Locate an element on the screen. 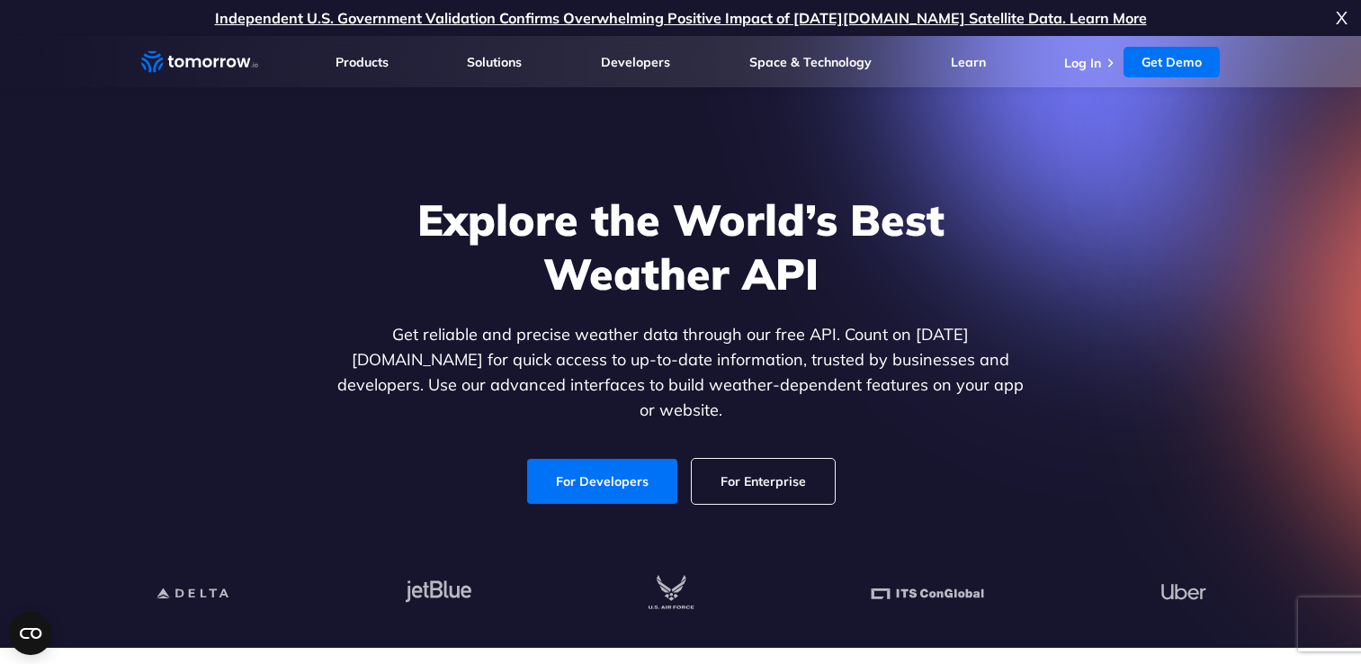 This screenshot has width=1361, height=664. a: For Enterprise is located at coordinates (763, 481).